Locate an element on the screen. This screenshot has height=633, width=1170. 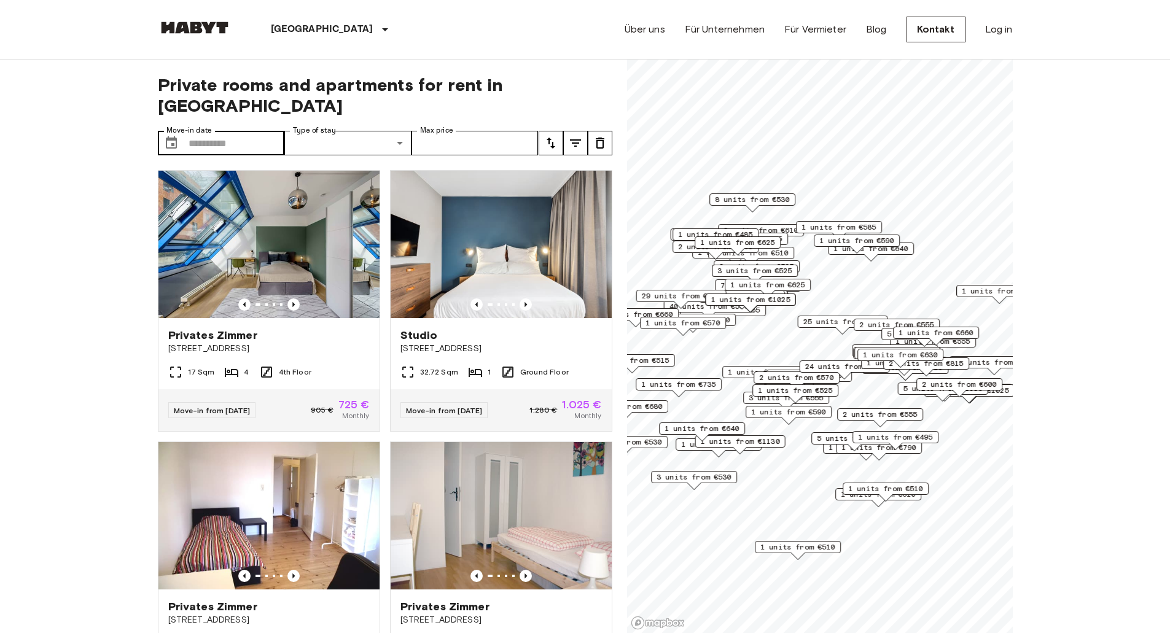
span: 725 € is located at coordinates (354, 405).